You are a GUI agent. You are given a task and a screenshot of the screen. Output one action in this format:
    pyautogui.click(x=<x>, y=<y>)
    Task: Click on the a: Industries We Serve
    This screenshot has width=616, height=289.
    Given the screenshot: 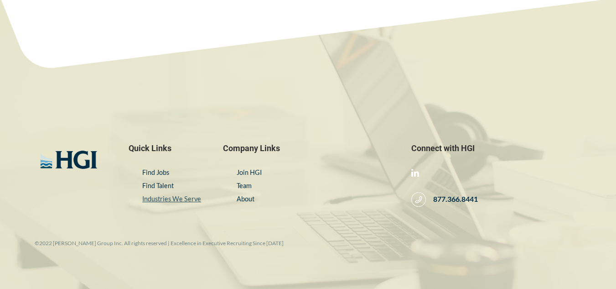 What is the action you would take?
    pyautogui.click(x=172, y=198)
    